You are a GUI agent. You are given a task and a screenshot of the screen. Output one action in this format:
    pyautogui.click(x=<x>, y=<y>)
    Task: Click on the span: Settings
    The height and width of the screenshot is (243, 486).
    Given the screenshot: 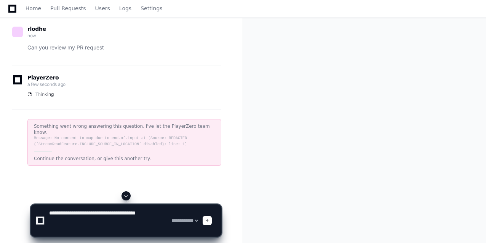 What is the action you would take?
    pyautogui.click(x=151, y=8)
    